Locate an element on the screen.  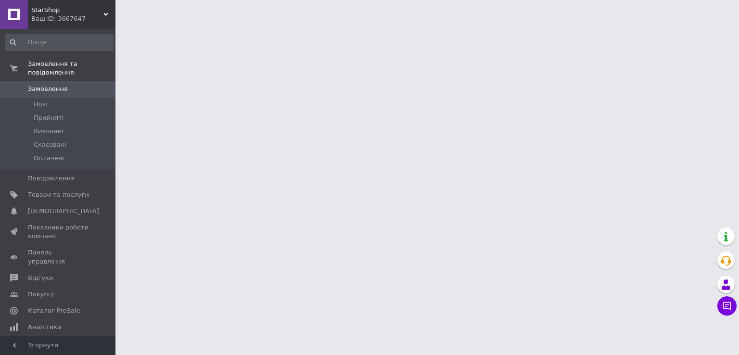
span: Панель управління is located at coordinates (58, 257).